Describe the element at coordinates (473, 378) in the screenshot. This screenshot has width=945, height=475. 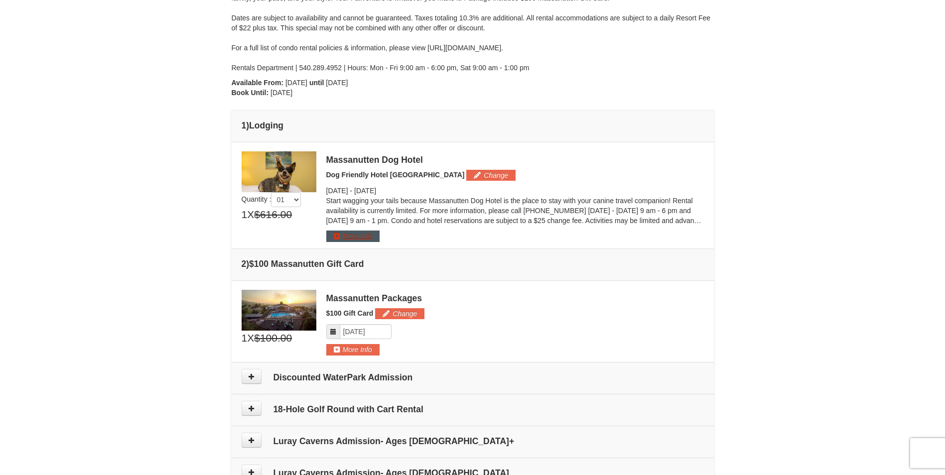
I see `h4: Discounted WaterPark Admission` at that location.